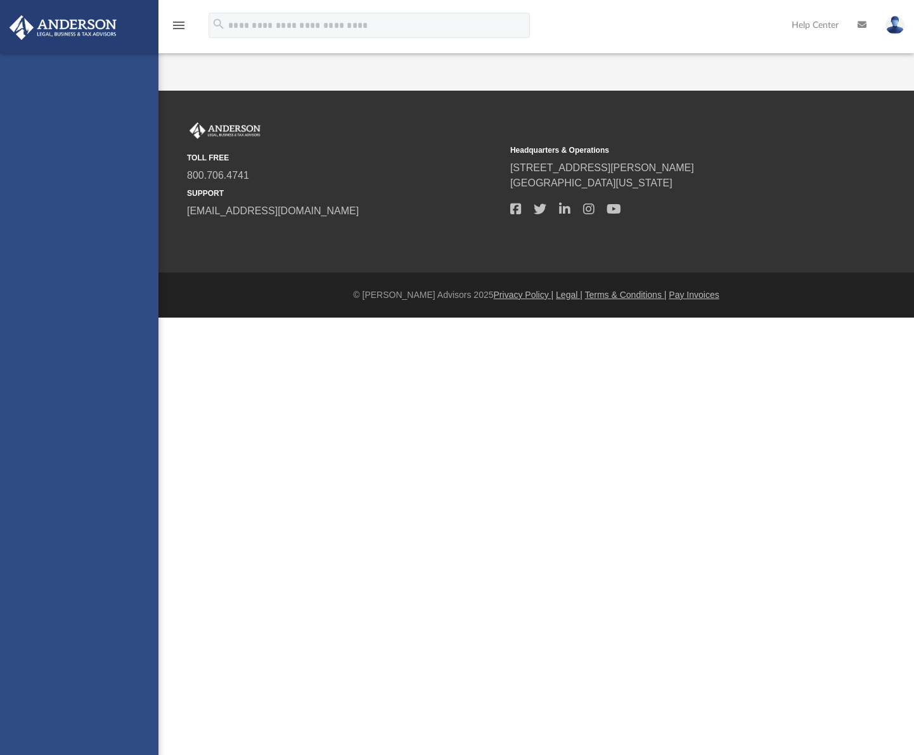 Image resolution: width=914 pixels, height=755 pixels. What do you see at coordinates (344, 158) in the screenshot?
I see `small: TOLL FREE` at bounding box center [344, 158].